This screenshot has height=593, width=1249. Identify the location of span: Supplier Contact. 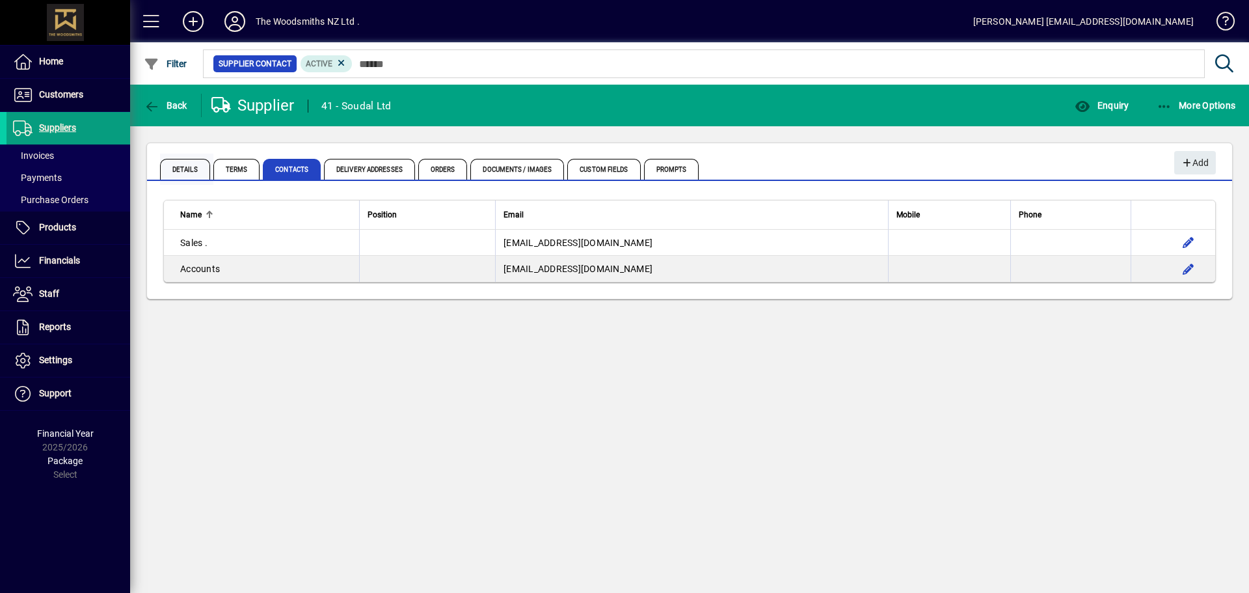
(255, 64).